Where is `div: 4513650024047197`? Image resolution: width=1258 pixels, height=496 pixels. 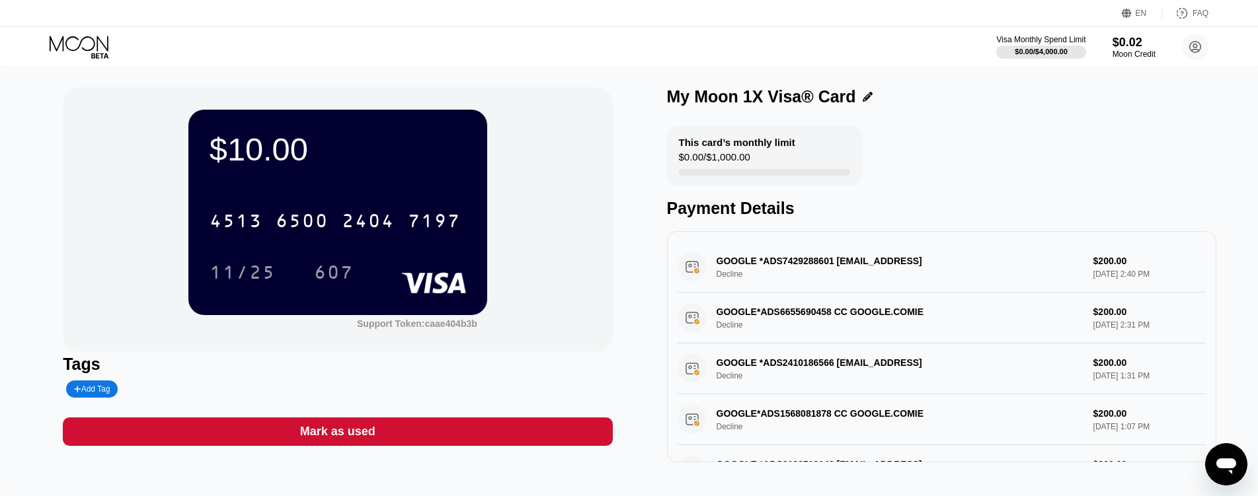 div: 4513650024047197 is located at coordinates (335, 221).